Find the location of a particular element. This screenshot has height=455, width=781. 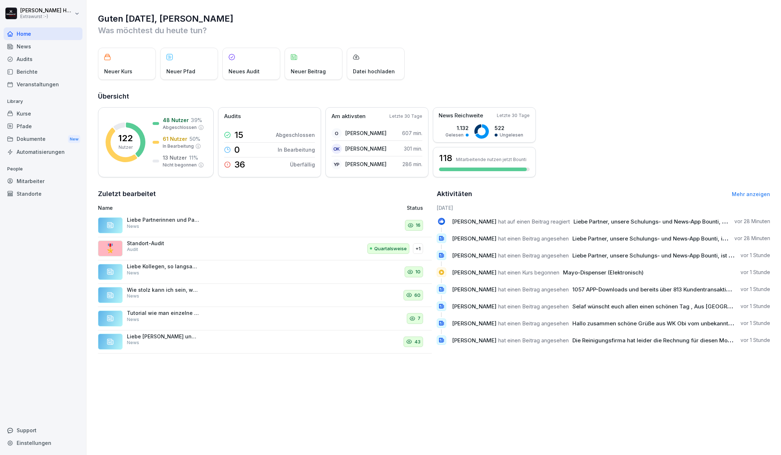

p: Neuer Pfad is located at coordinates (181, 71).